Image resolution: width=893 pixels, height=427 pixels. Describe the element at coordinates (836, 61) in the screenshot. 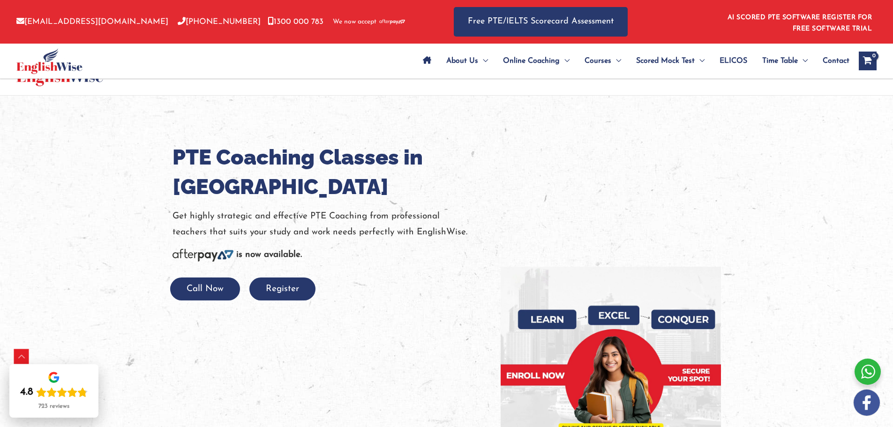

I see `span: Contact` at that location.